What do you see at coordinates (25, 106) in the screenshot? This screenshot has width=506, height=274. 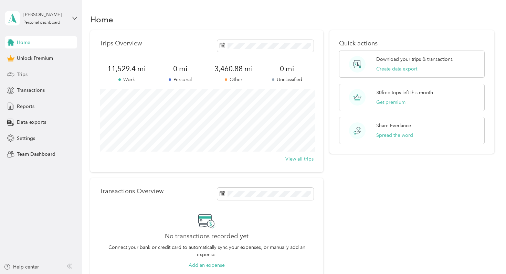 I see `span: Reports` at bounding box center [25, 106].